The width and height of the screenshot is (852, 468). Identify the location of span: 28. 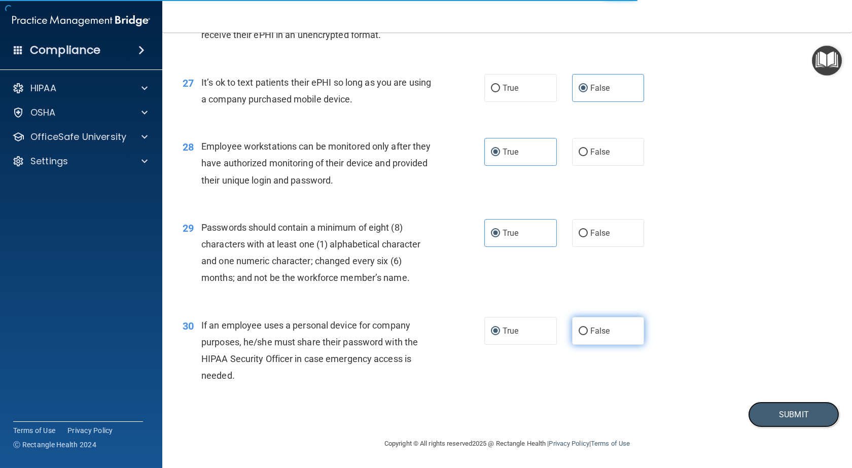
(188, 147).